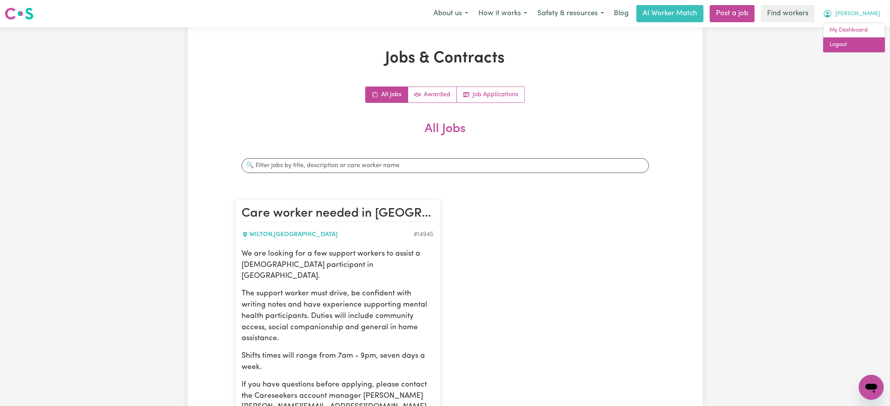 The image size is (890, 406). Describe the element at coordinates (450, 14) in the screenshot. I see `button: About us` at that location.